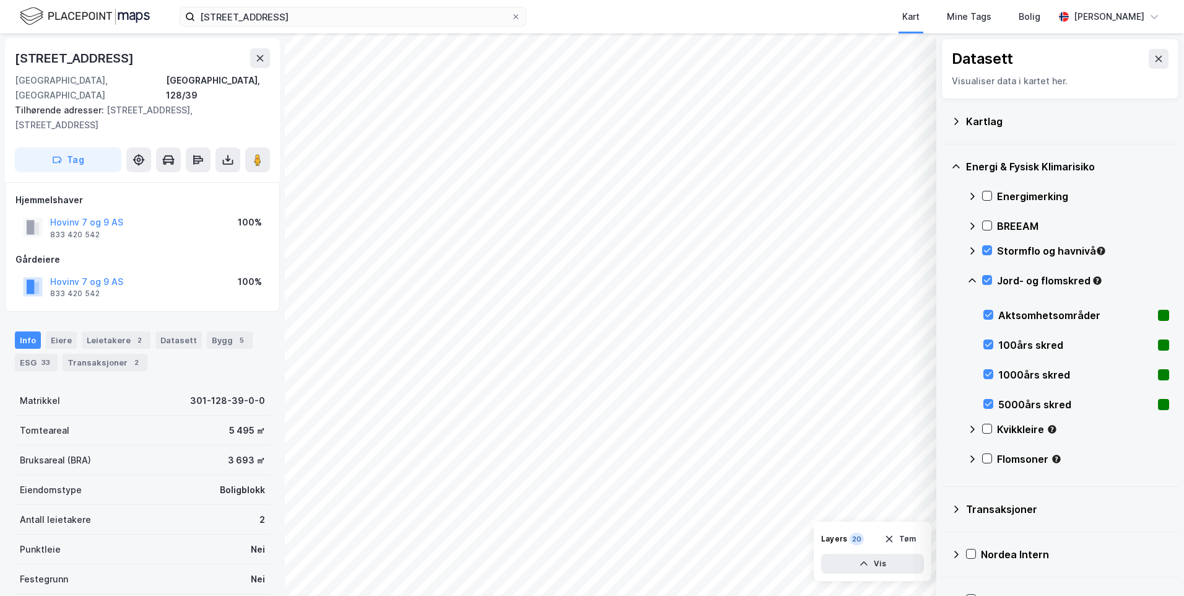 The width and height of the screenshot is (1184, 596). What do you see at coordinates (142, 259) in the screenshot?
I see `div: Gårdeiere` at bounding box center [142, 259].